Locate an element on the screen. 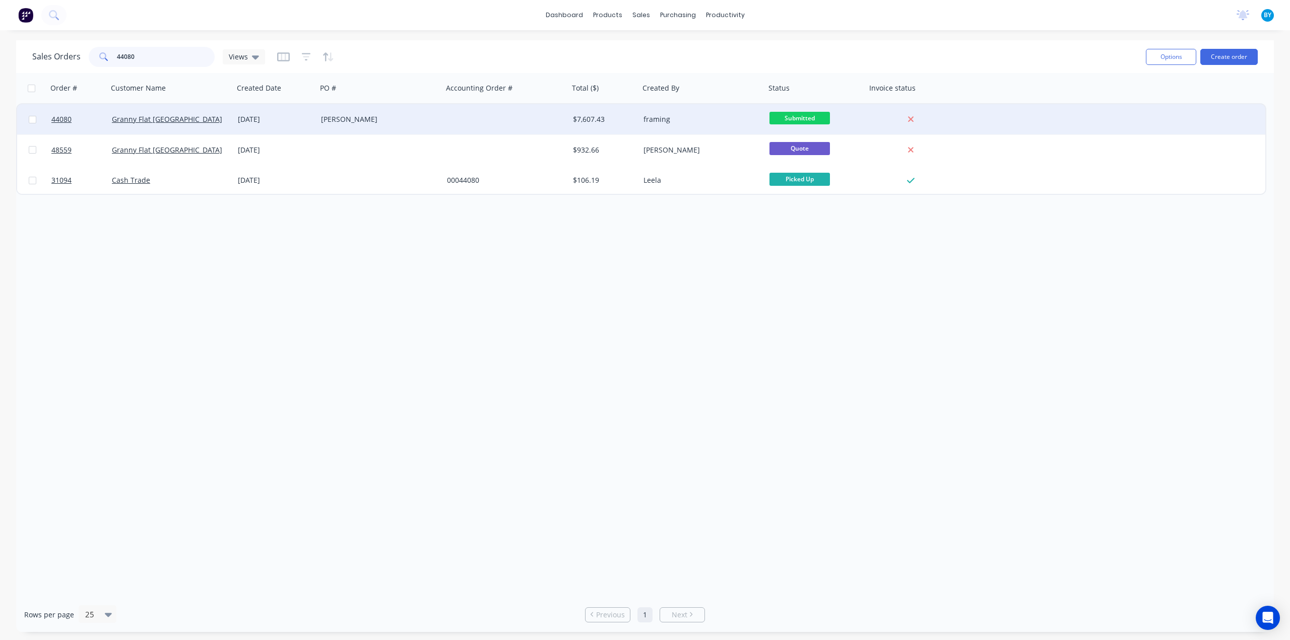  span: 48559 is located at coordinates (61, 150).